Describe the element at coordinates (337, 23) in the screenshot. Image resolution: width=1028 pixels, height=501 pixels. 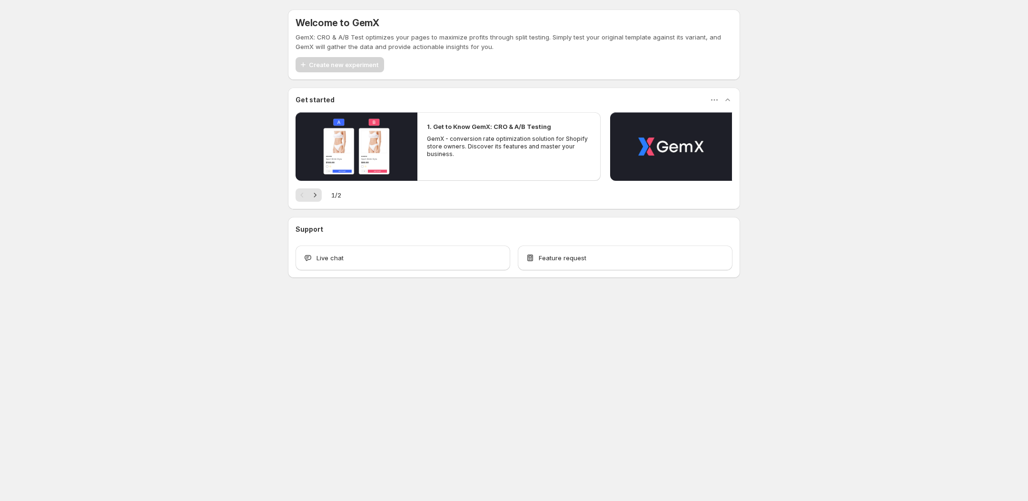
I see `h5: Welcome to GemX` at that location.